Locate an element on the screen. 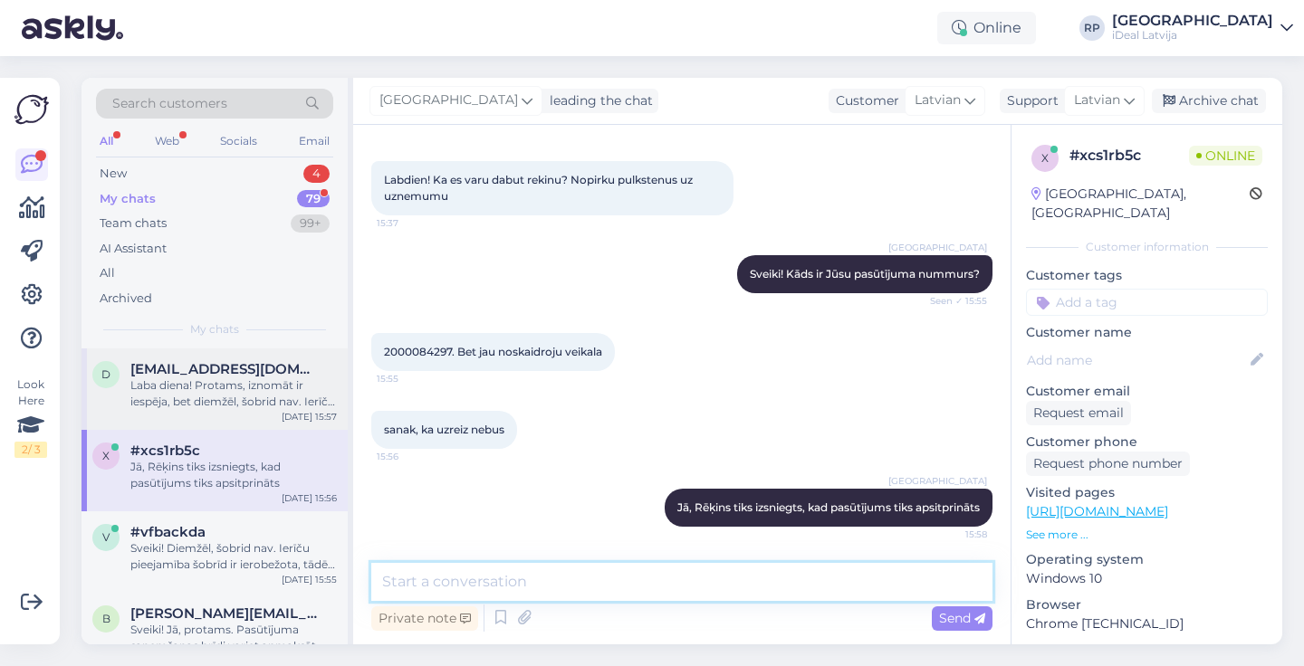 This screenshot has width=1304, height=666. div: leading the chat is located at coordinates (598, 100).